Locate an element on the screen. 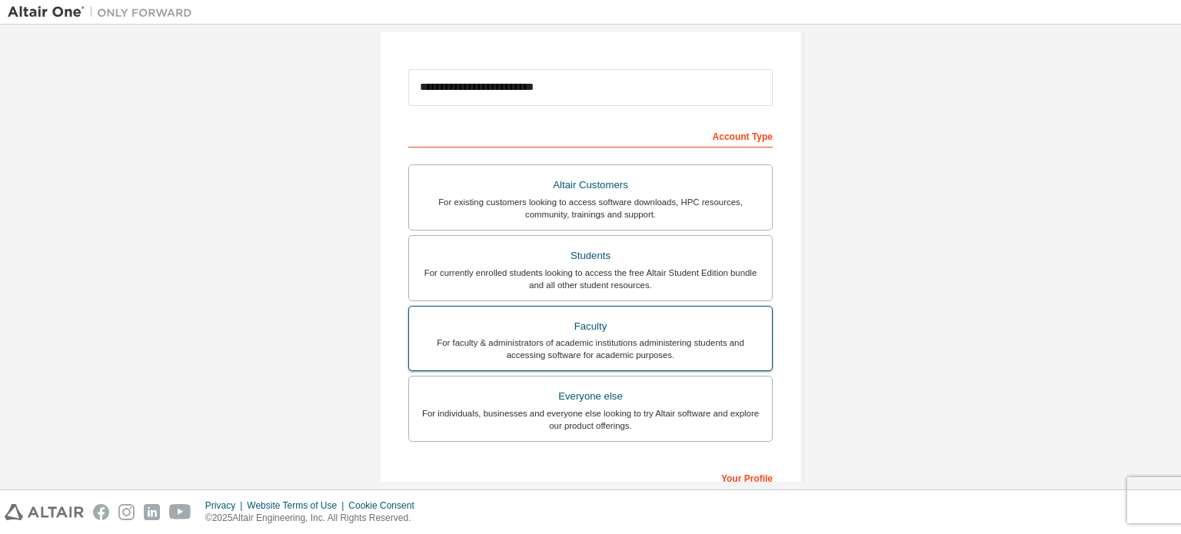 The image size is (1181, 534). div: Your Profile is located at coordinates (590, 477).